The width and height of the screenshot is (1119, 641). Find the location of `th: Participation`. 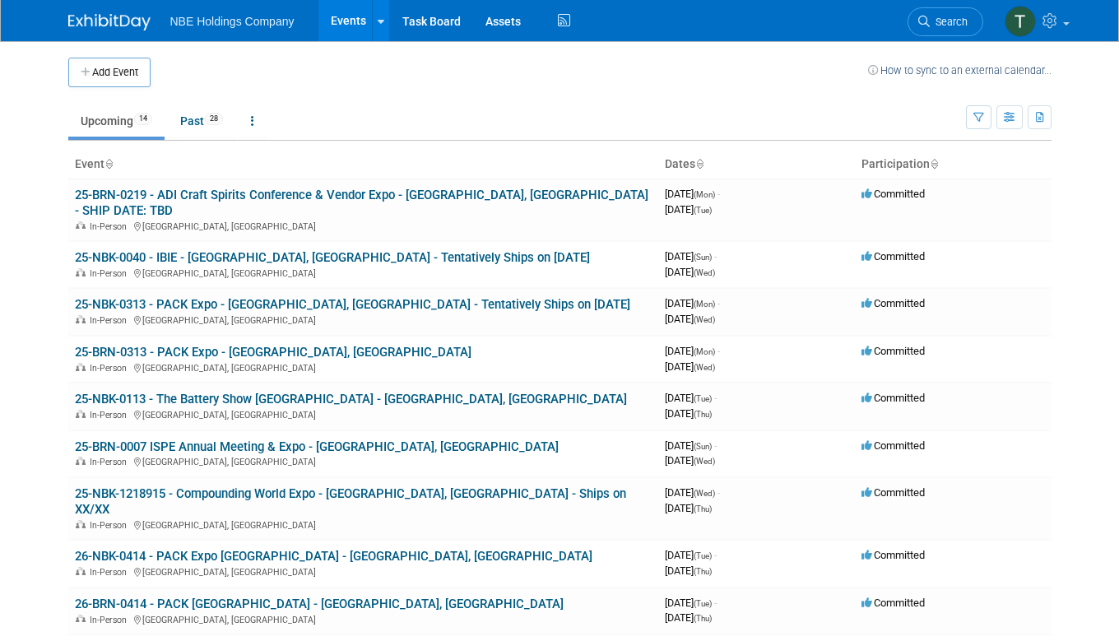

th: Participation is located at coordinates (952, 164).